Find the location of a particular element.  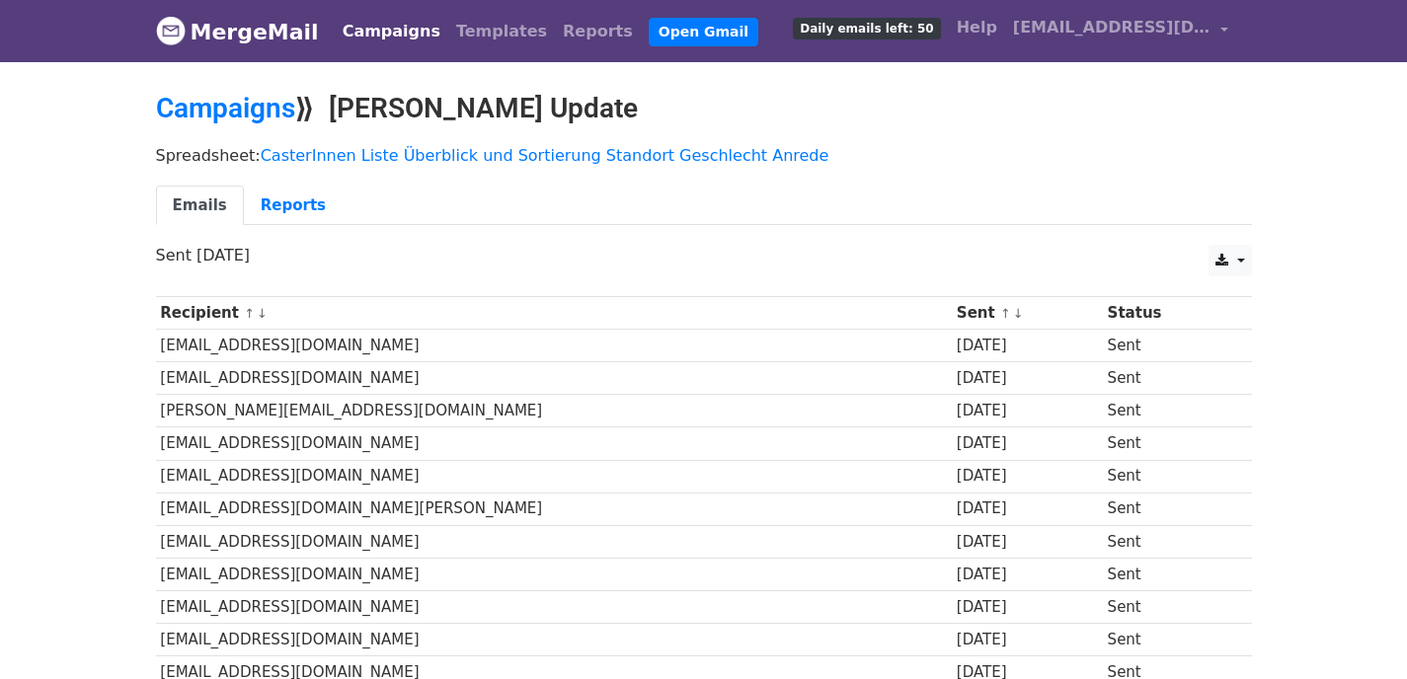

a: CasterInnen Liste Überblick und Sortierung Standort Geschlecht Anrede is located at coordinates (545, 155).